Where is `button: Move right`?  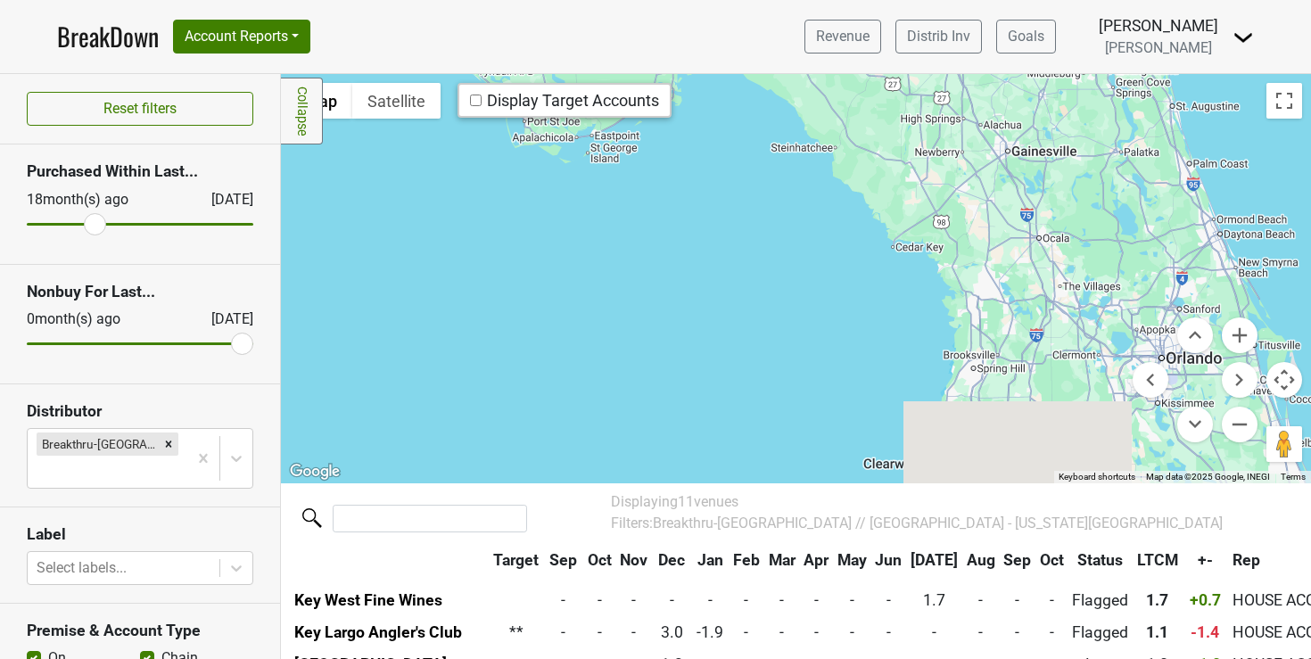
button: Move right is located at coordinates (1239, 380).